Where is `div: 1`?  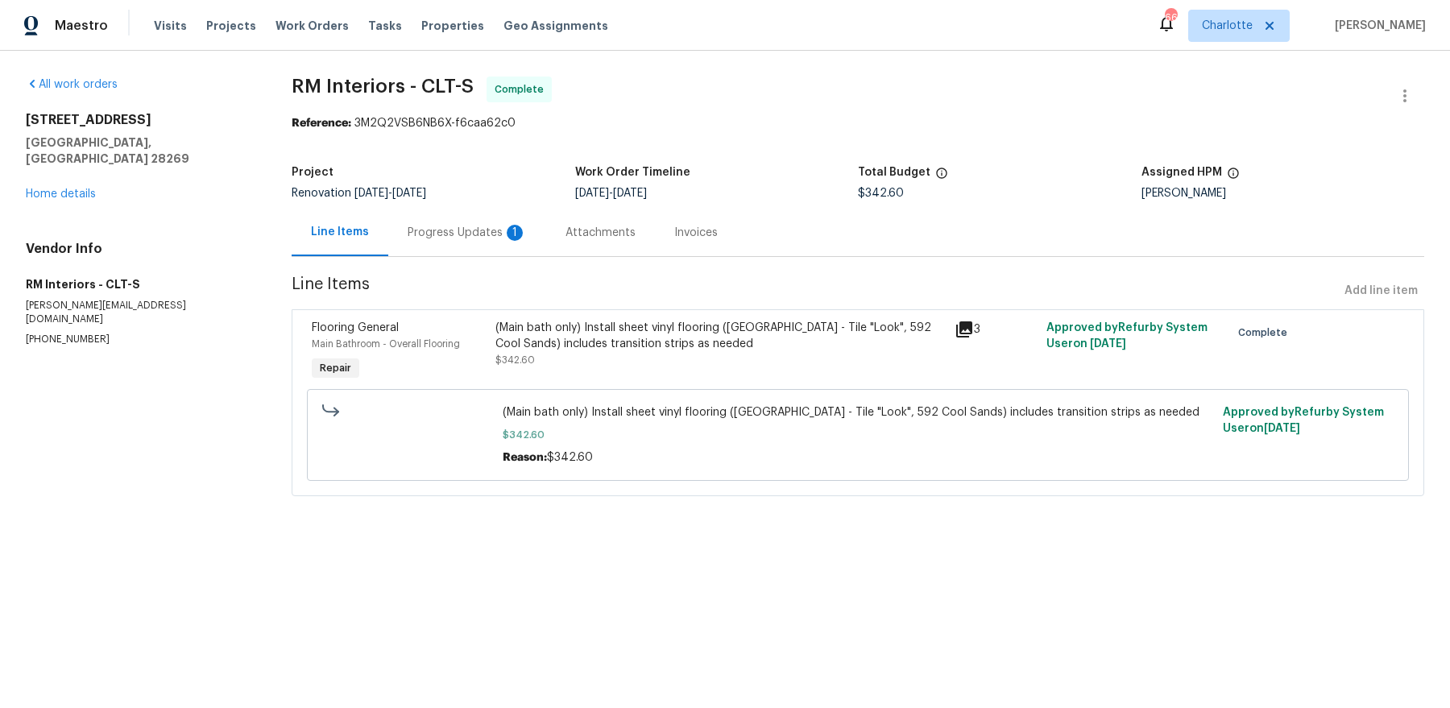 div: 1 is located at coordinates (515, 233).